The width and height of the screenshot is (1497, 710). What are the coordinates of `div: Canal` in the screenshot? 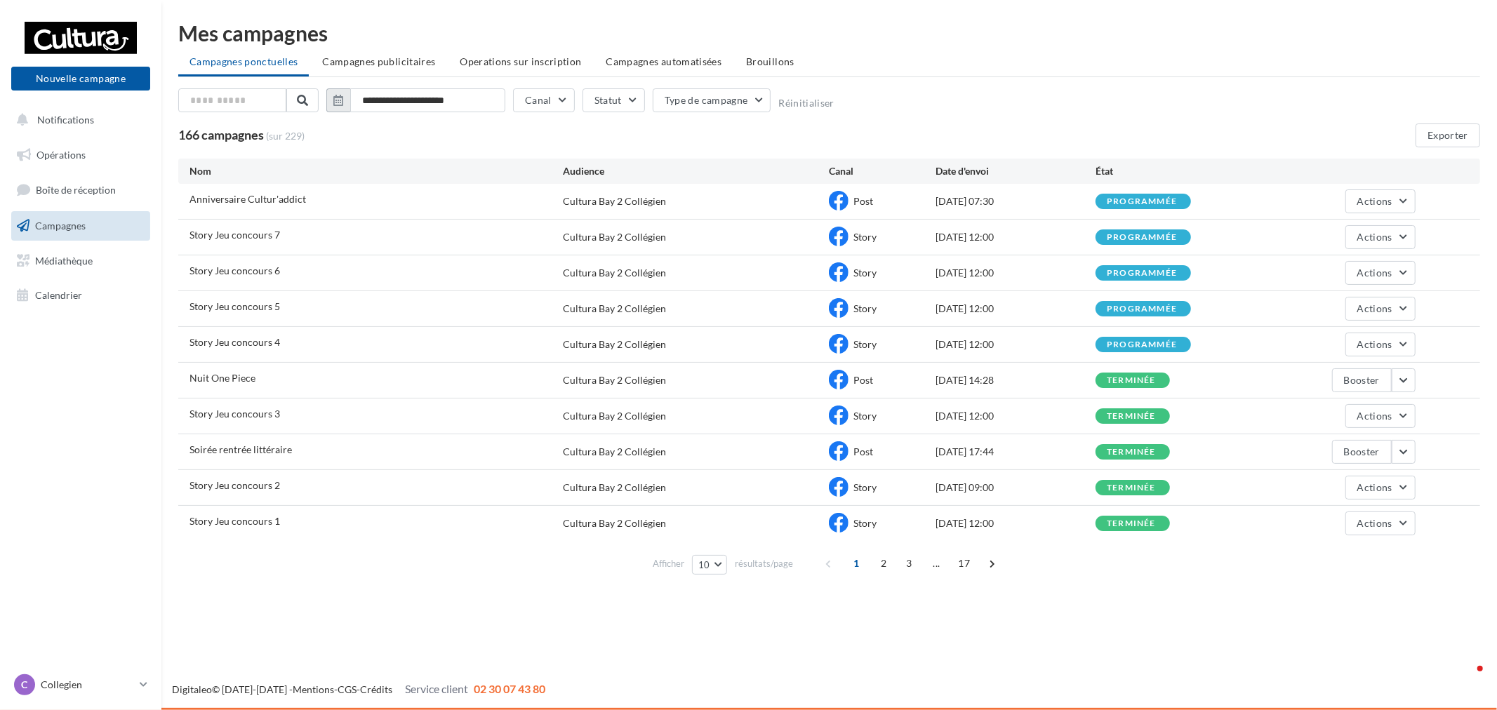 It's located at (882, 171).